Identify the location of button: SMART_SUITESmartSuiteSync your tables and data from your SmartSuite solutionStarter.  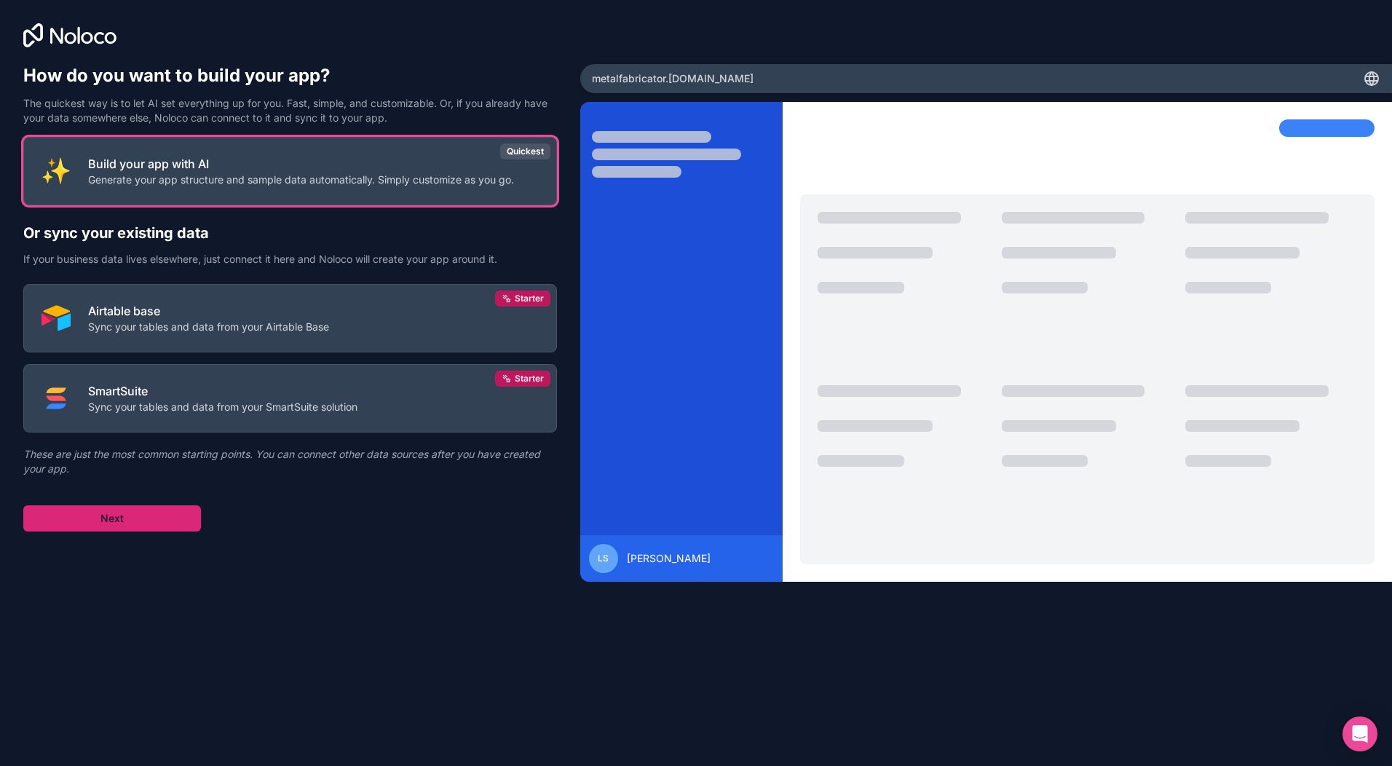
(290, 398).